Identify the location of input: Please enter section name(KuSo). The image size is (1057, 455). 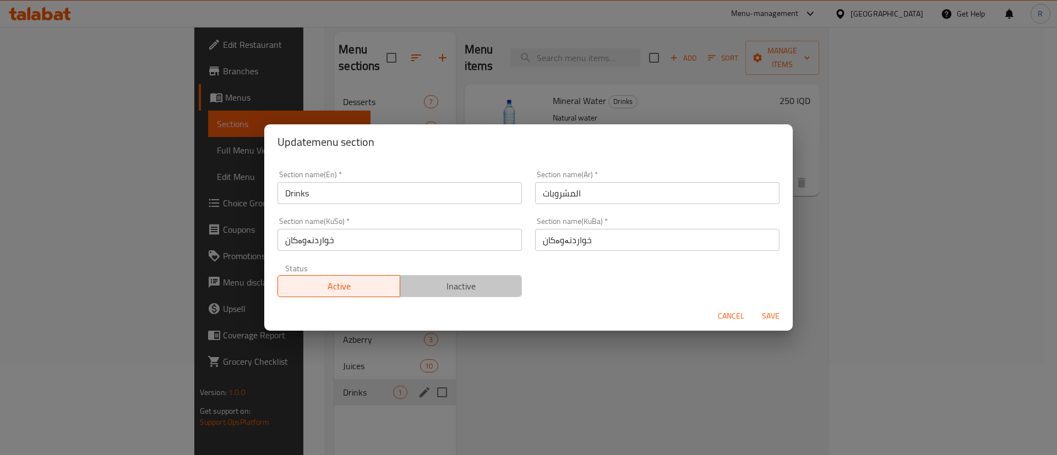
(400, 240).